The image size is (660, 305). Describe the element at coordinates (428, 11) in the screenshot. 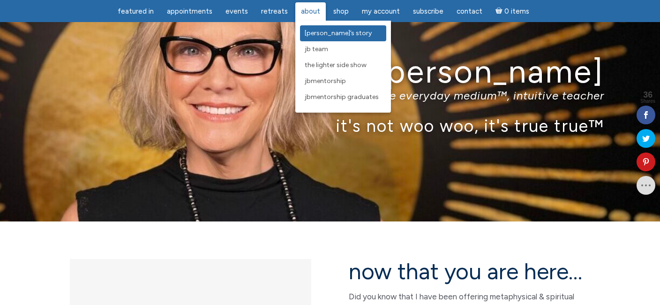

I see `a: Subscribe` at that location.